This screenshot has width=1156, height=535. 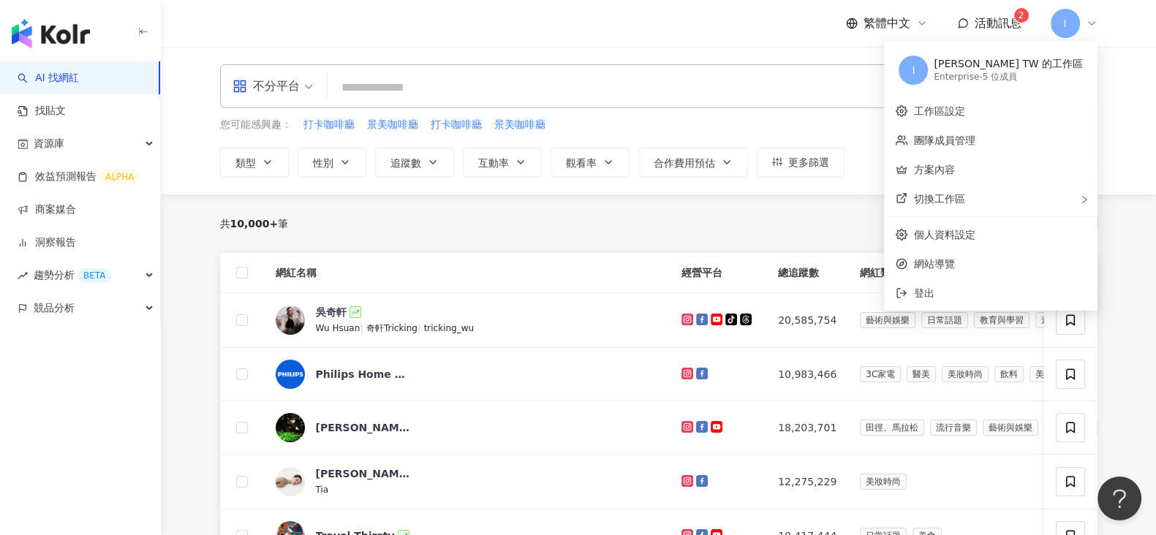 What do you see at coordinates (581, 163) in the screenshot?
I see `span: 觀看率` at bounding box center [581, 163].